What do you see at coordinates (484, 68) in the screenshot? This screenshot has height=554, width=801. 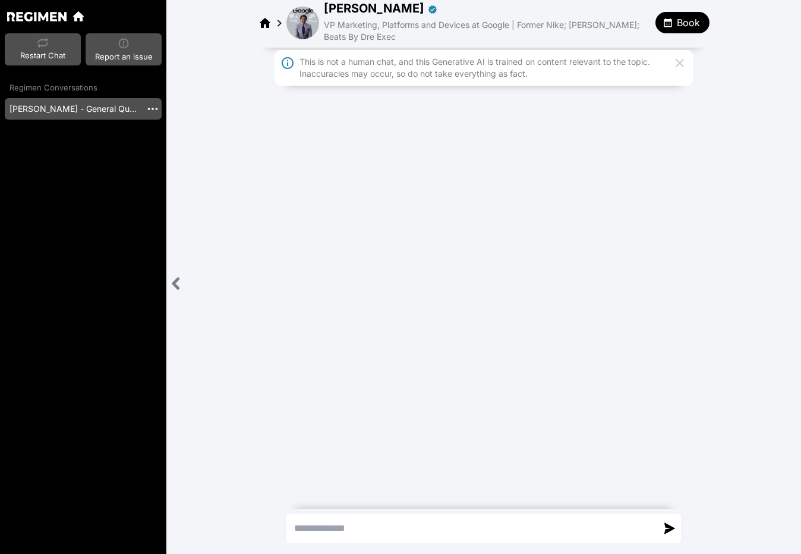 I see `div: This is not a human chat, and this Generative AI is trained on content relevant to the topic. Ina...` at bounding box center [484, 68].